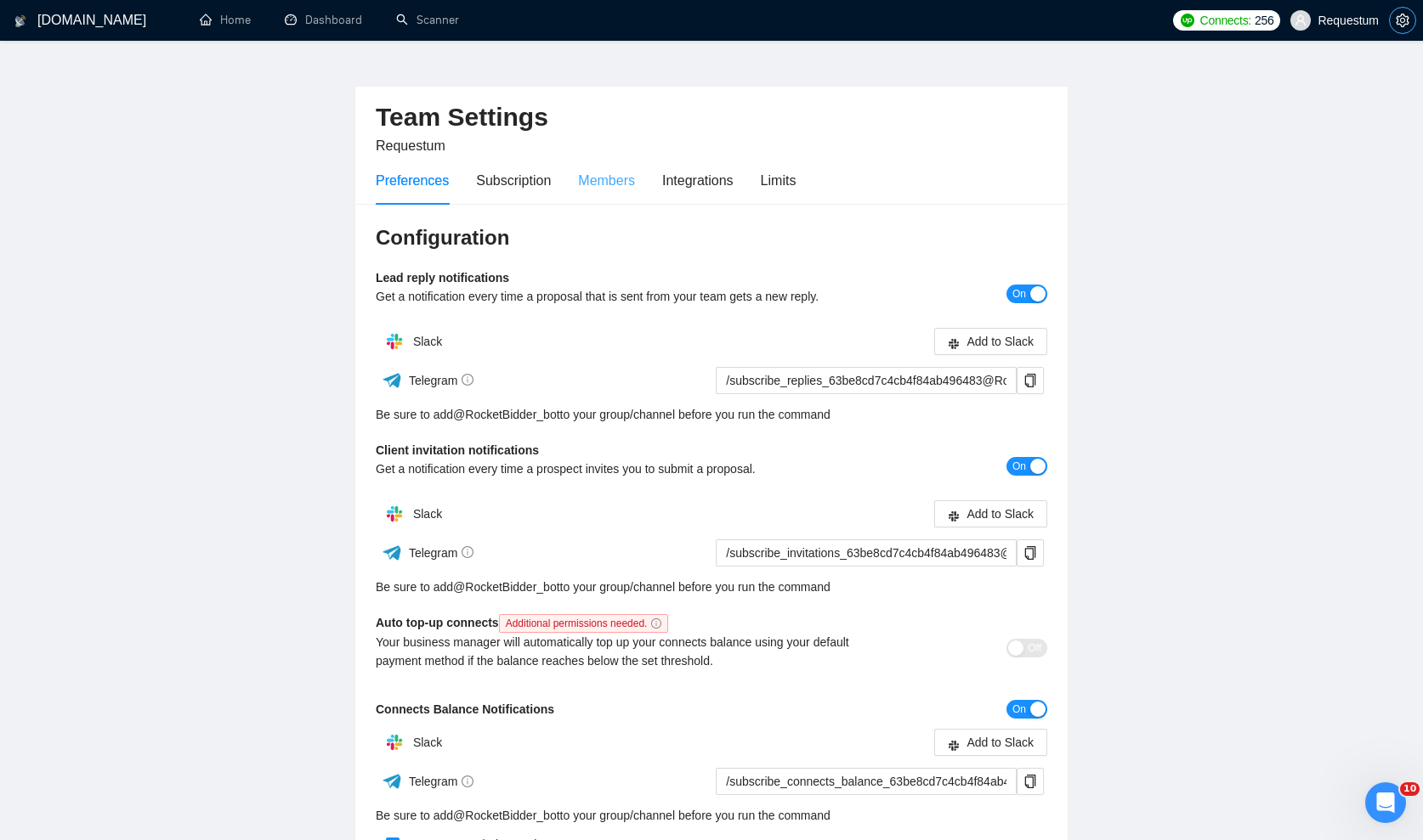 This screenshot has height=840, width=1423. I want to click on span: Additional permissions needed., so click(583, 624).